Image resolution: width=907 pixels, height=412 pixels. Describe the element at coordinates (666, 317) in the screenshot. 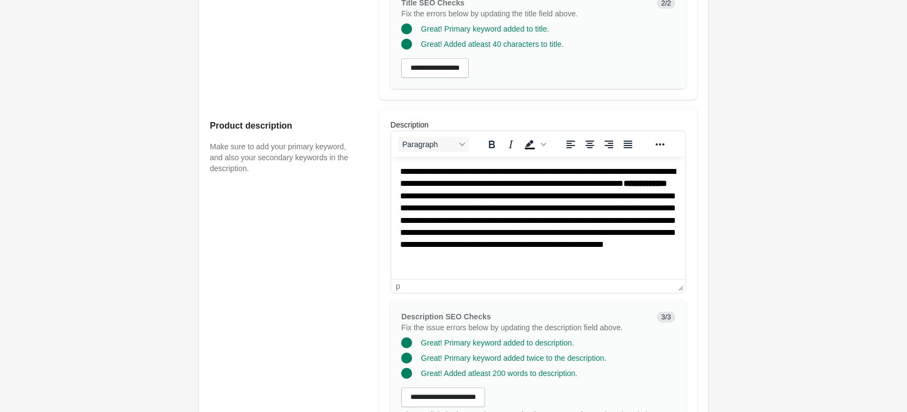

I see `span: 3/3` at that location.